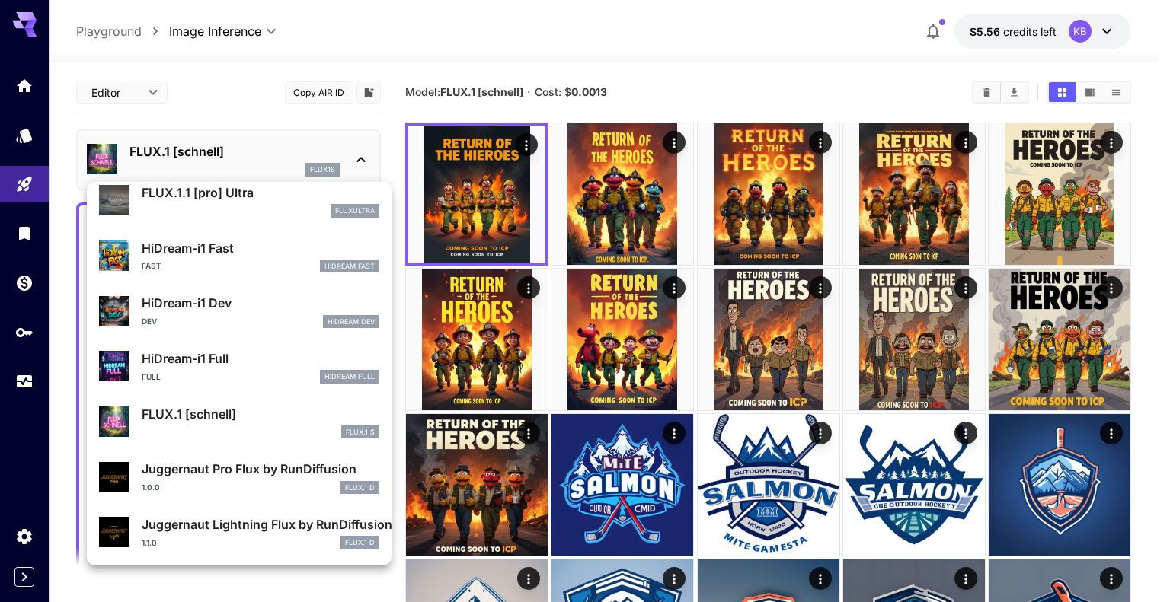  What do you see at coordinates (151, 377) in the screenshot?
I see `p: Full` at bounding box center [151, 377].